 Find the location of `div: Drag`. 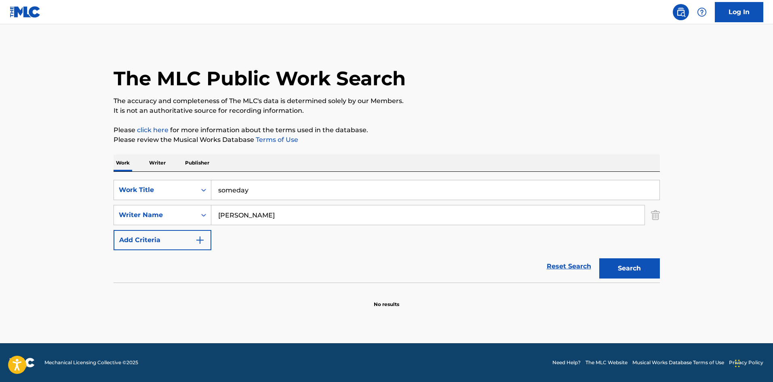

div: Drag is located at coordinates (737, 363).